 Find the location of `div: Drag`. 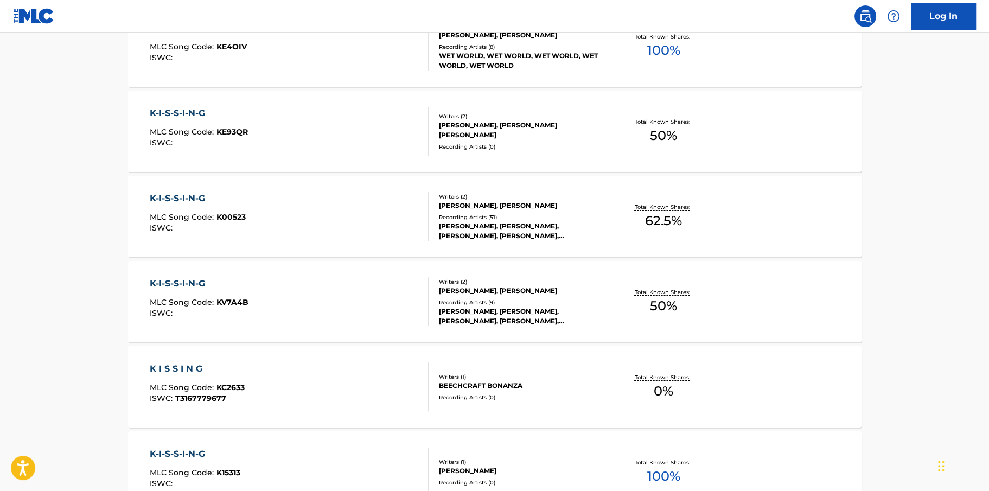

div: Drag is located at coordinates (941, 466).